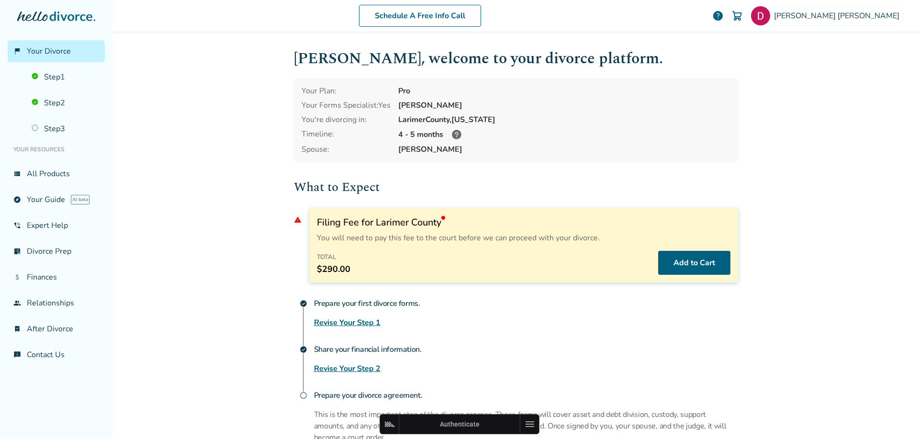 The width and height of the screenshot is (919, 439). What do you see at coordinates (516, 187) in the screenshot?
I see `h2: What to Expect` at bounding box center [516, 187].